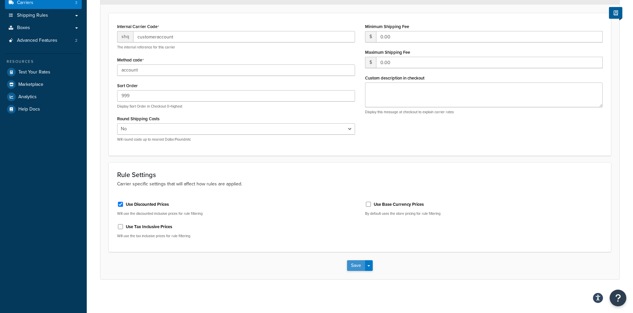 This screenshot has width=633, height=313. What do you see at coordinates (138, 118) in the screenshot?
I see `label: Round Shipping Costs` at bounding box center [138, 118].